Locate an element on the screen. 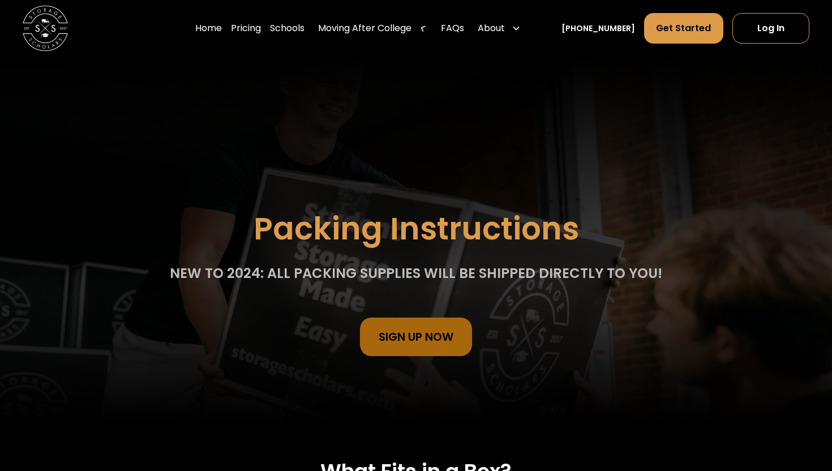 This screenshot has width=832, height=471. div: NEW TO 2024: All packing supplies will be shipped directly to you! is located at coordinates (416, 273).